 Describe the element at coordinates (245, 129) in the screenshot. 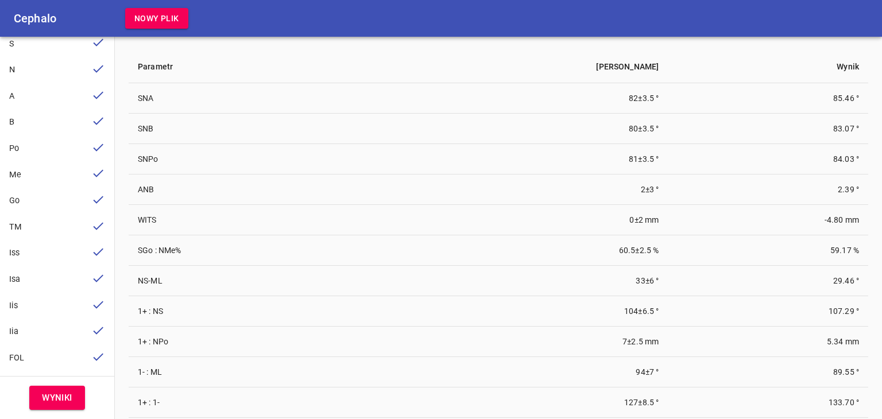

I see `th: SNB` at that location.